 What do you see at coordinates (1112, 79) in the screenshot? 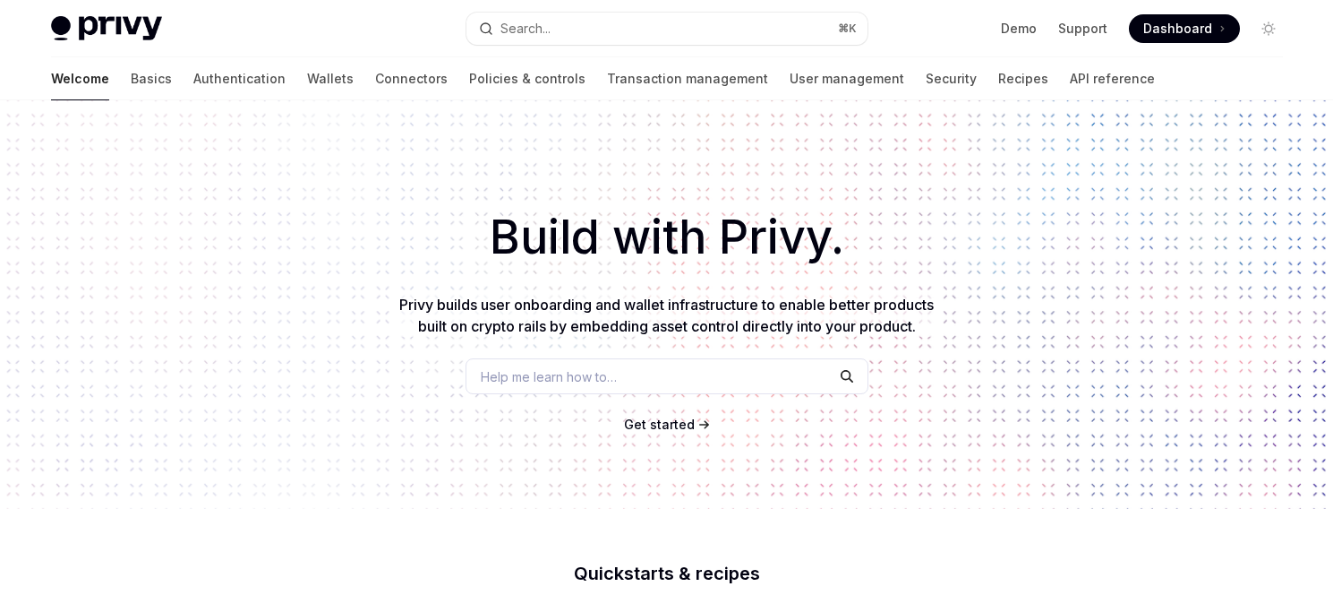
I see `a: API reference` at bounding box center [1112, 79].